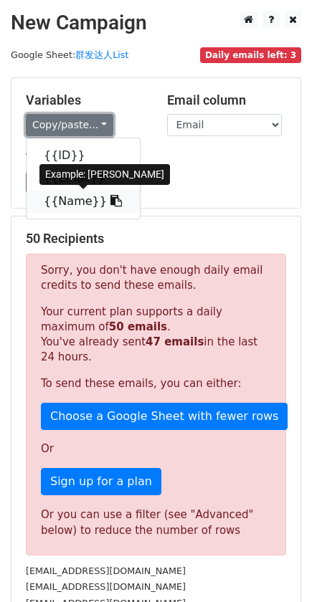 This screenshot has height=602, width=312. I want to click on strong: 50 emails, so click(138, 327).